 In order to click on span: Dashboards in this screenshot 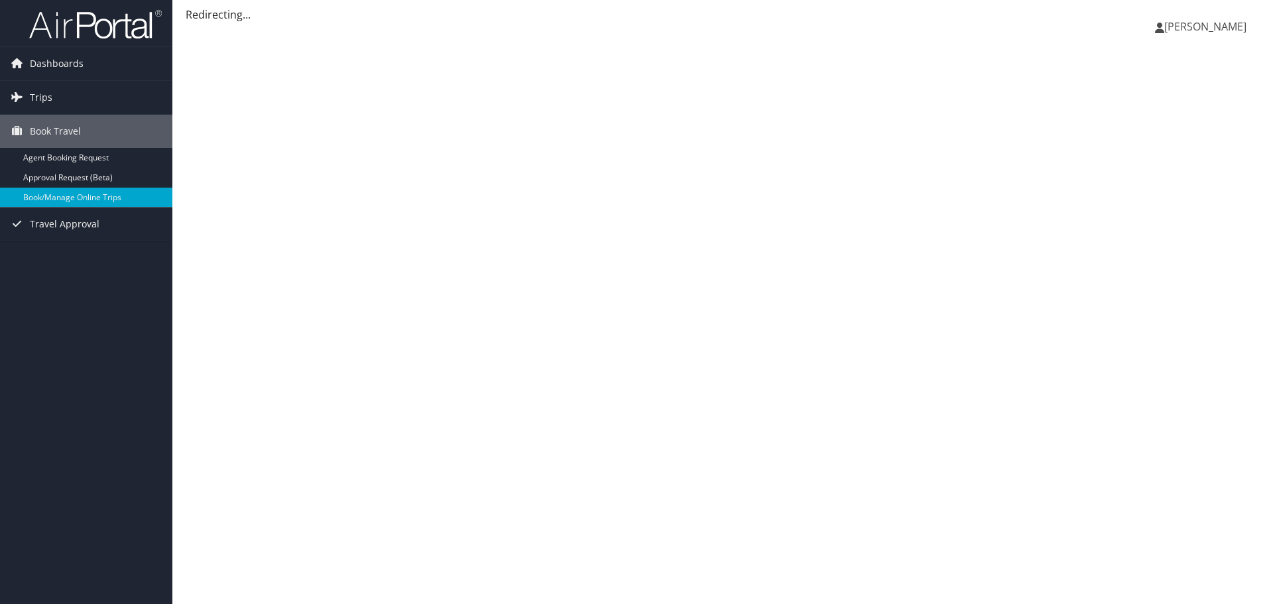, I will do `click(56, 64)`.